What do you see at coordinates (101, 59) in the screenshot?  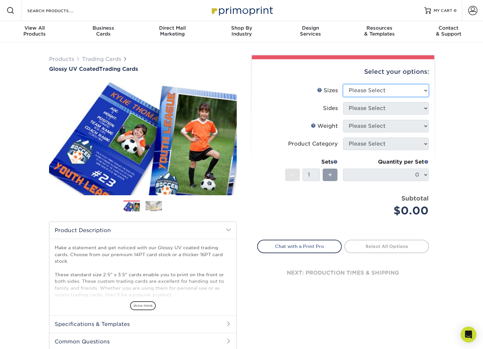 I see `a: Trading Cards` at bounding box center [101, 59].